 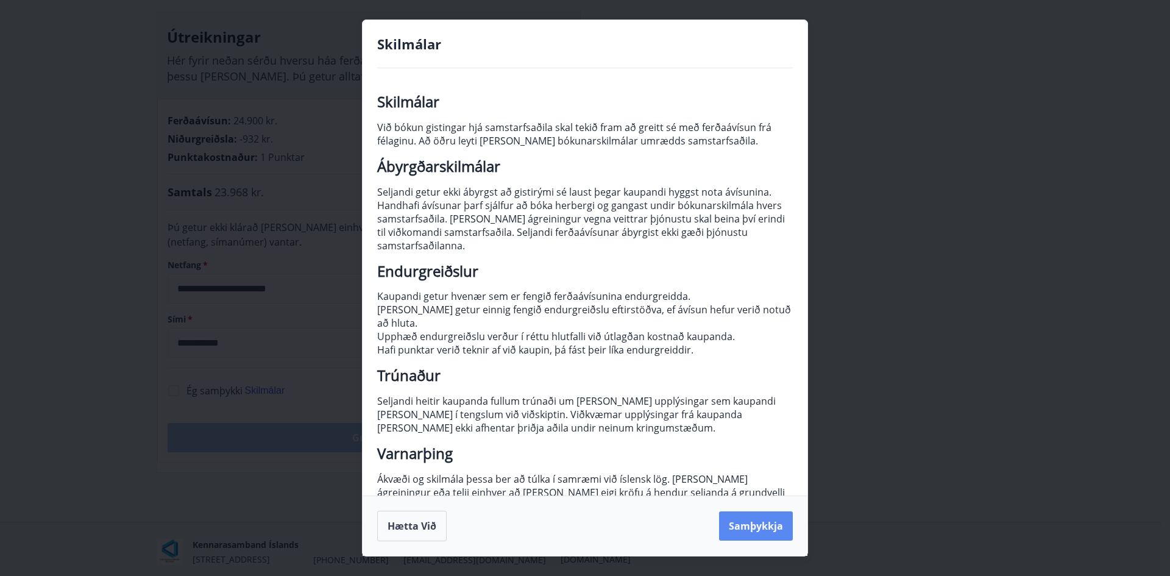 I want to click on h2: Endurgreiðslur, so click(x=585, y=271).